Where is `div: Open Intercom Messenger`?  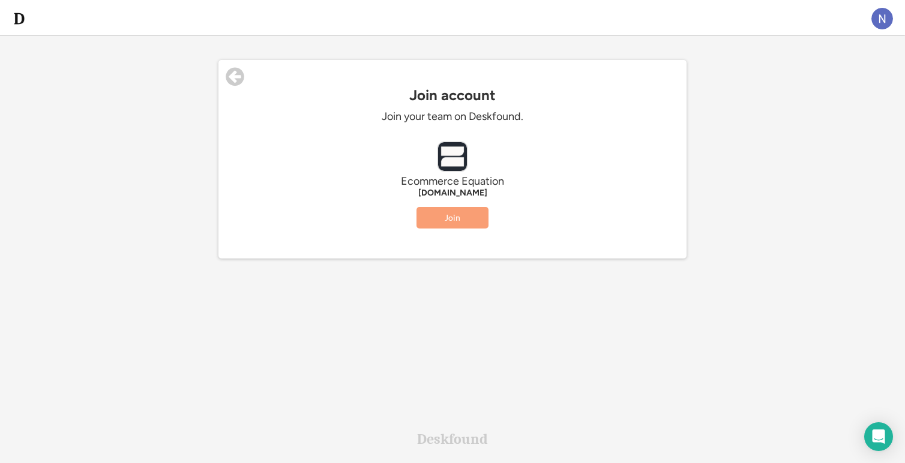 div: Open Intercom Messenger is located at coordinates (878, 437).